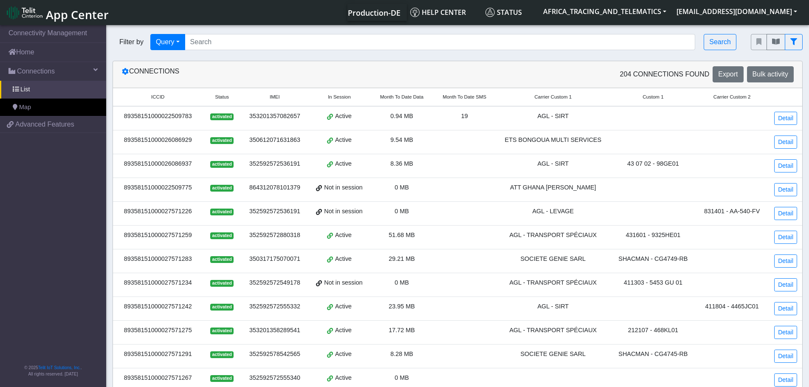 The width and height of the screenshot is (809, 387). I want to click on div: 353201357082657, so click(275, 116).